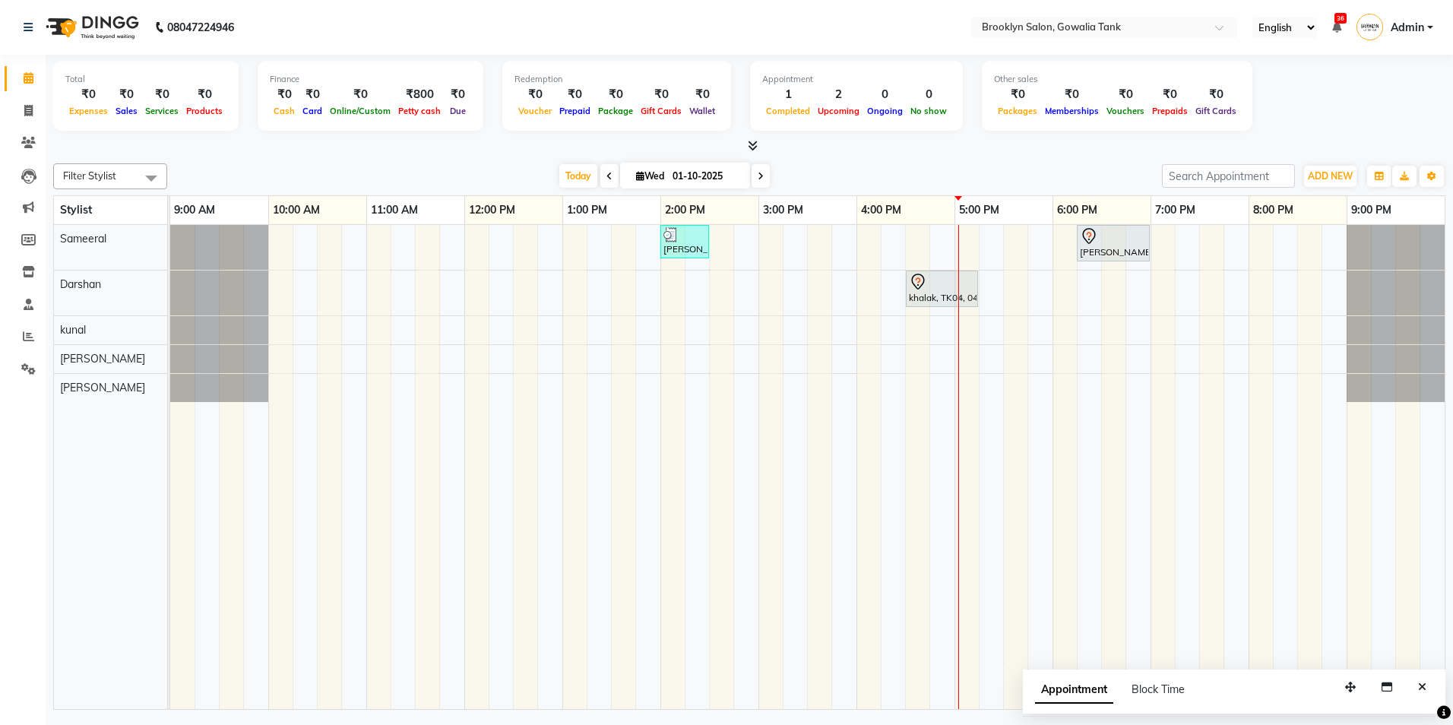 This screenshot has height=725, width=1453. Describe the element at coordinates (1330, 176) in the screenshot. I see `button: ADD NEW` at that location.